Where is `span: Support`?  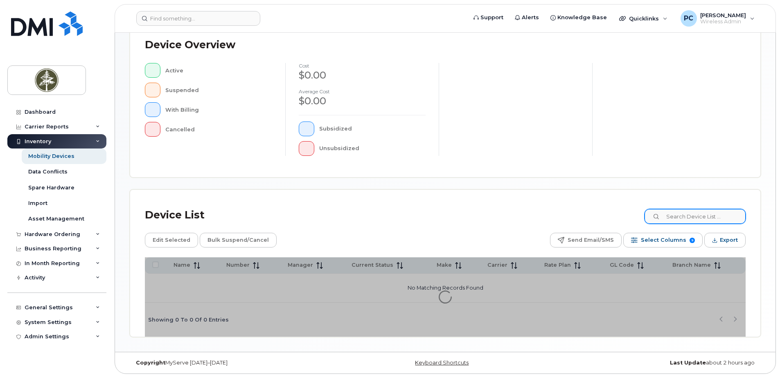 span: Support is located at coordinates (492, 18).